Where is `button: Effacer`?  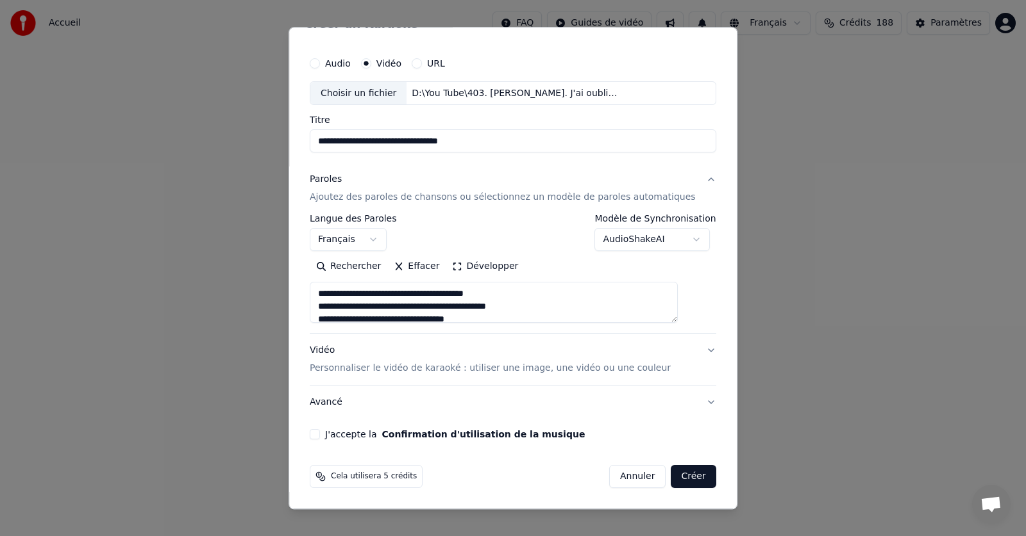
button: Effacer is located at coordinates (416, 267).